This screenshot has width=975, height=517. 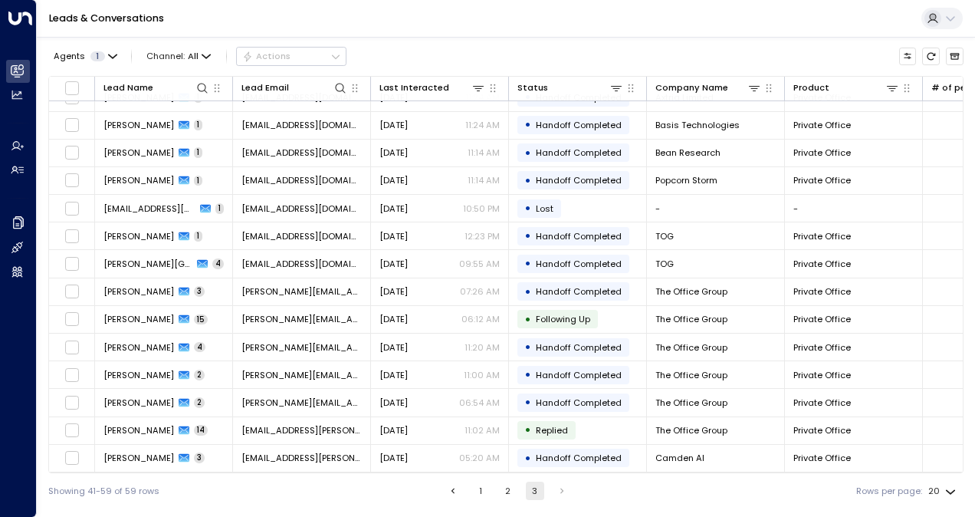 What do you see at coordinates (508, 491) in the screenshot?
I see `button: Go to page 2` at bounding box center [508, 491].